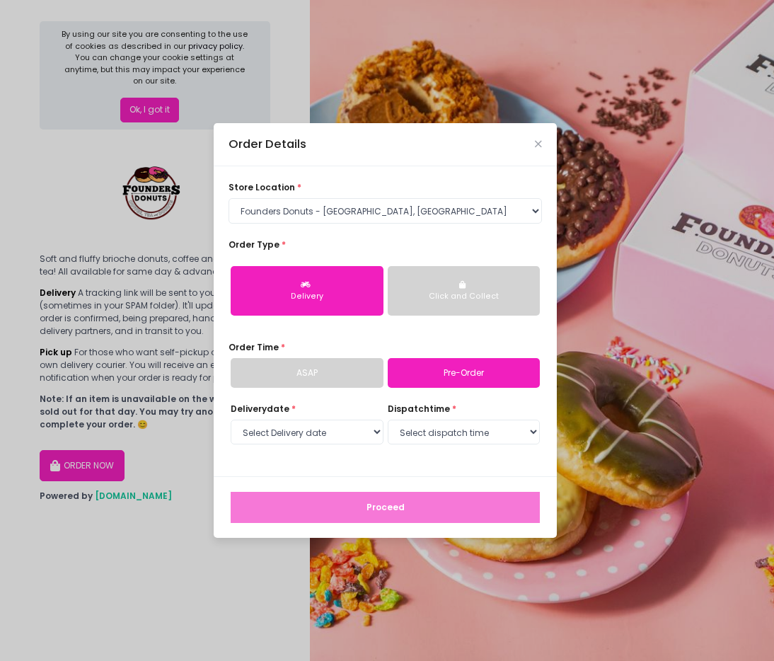 This screenshot has height=661, width=774. Describe the element at coordinates (262, 187) in the screenshot. I see `span: store location` at that location.